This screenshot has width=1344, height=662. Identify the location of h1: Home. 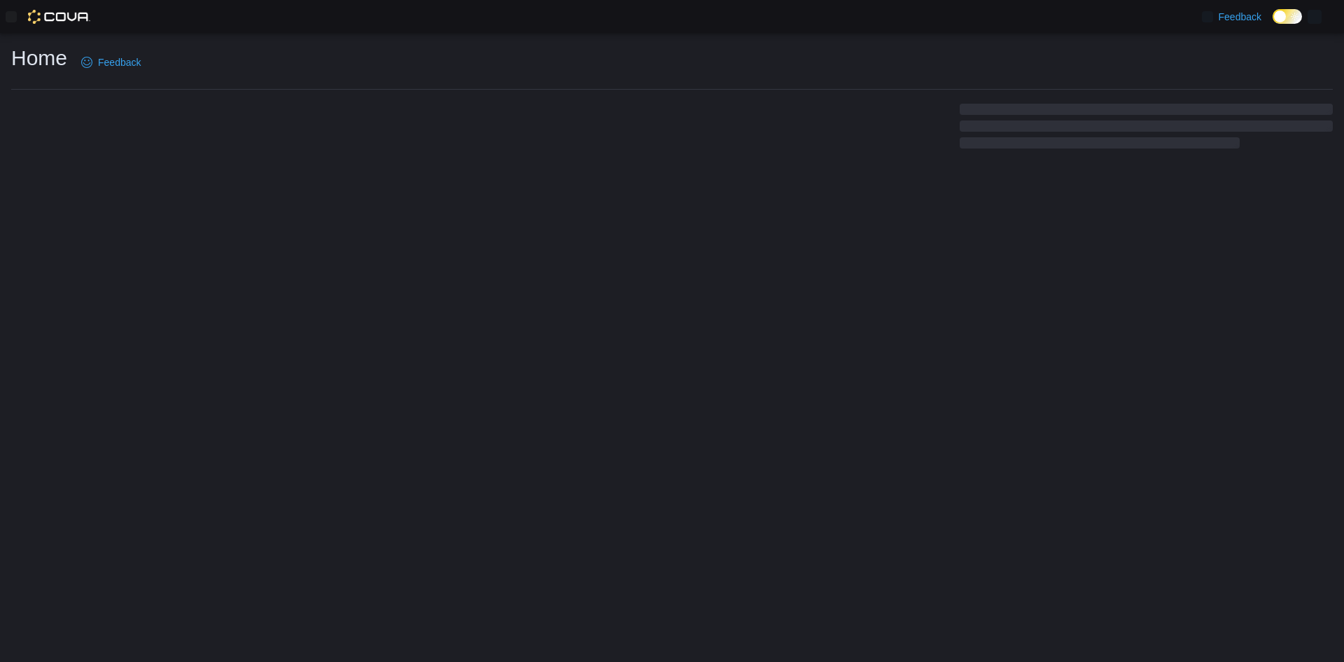
(39, 58).